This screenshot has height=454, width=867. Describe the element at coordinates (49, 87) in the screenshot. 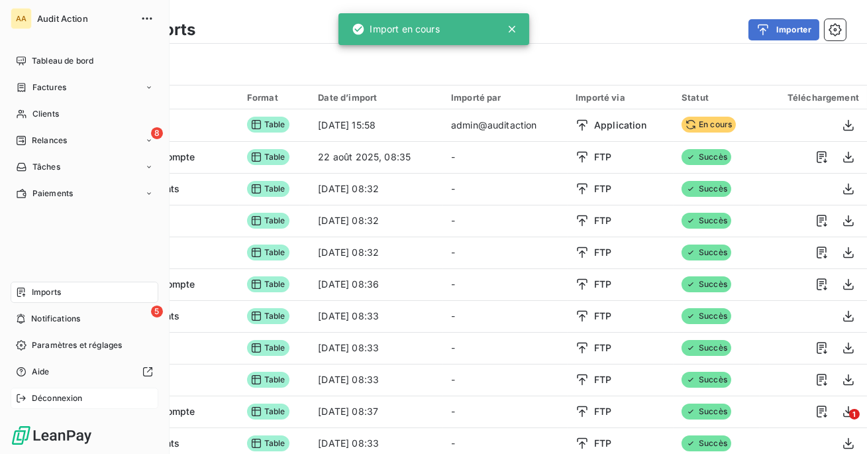

I see `span: Factures` at that location.